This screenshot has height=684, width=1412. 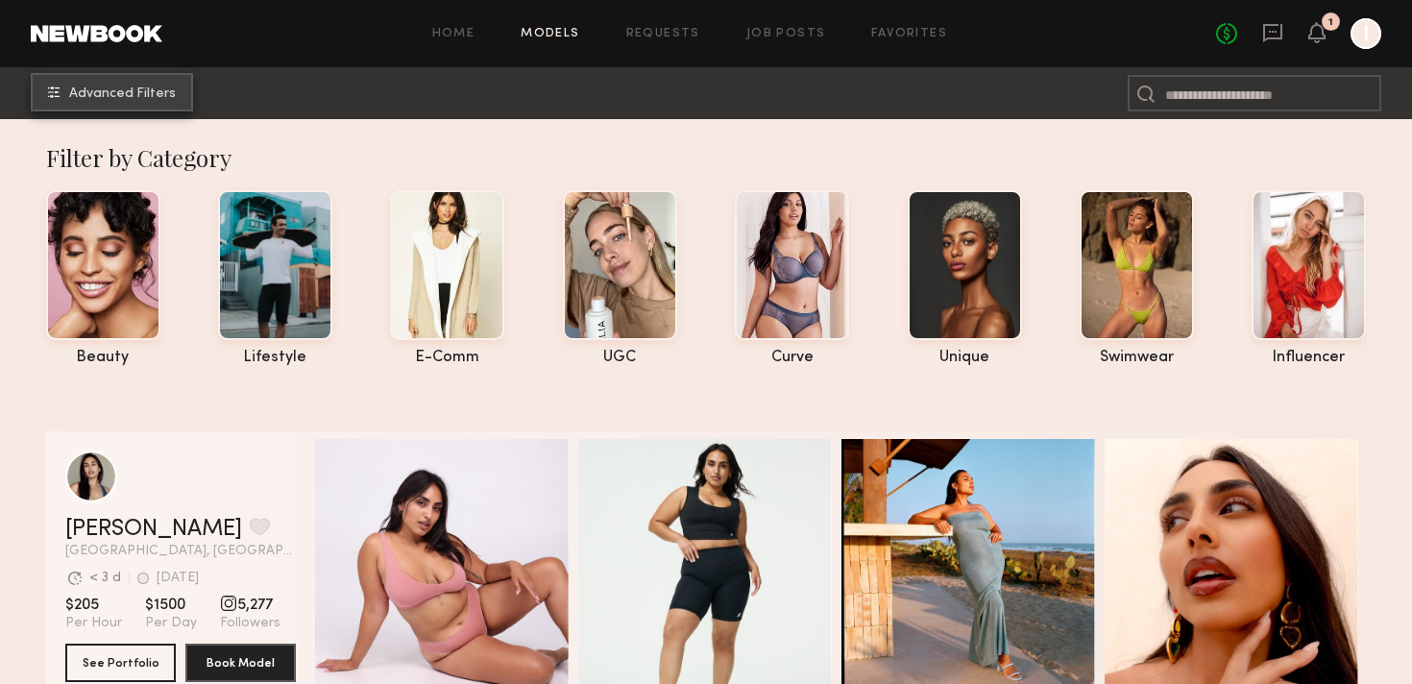 What do you see at coordinates (1308, 357) in the screenshot?
I see `div: influencer` at bounding box center [1308, 357].